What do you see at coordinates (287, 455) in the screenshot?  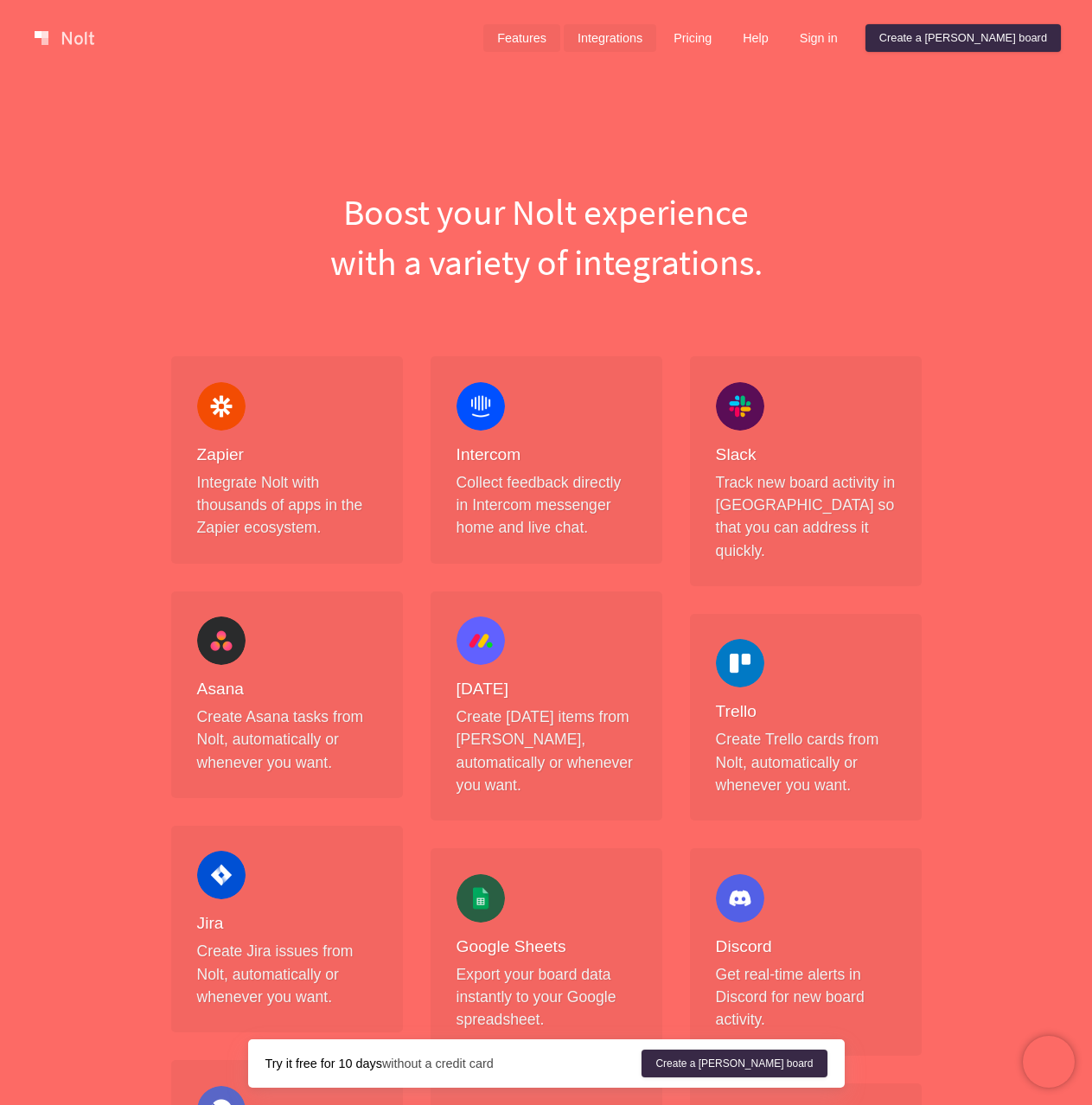 I see `h4: Zapier` at bounding box center [287, 455].